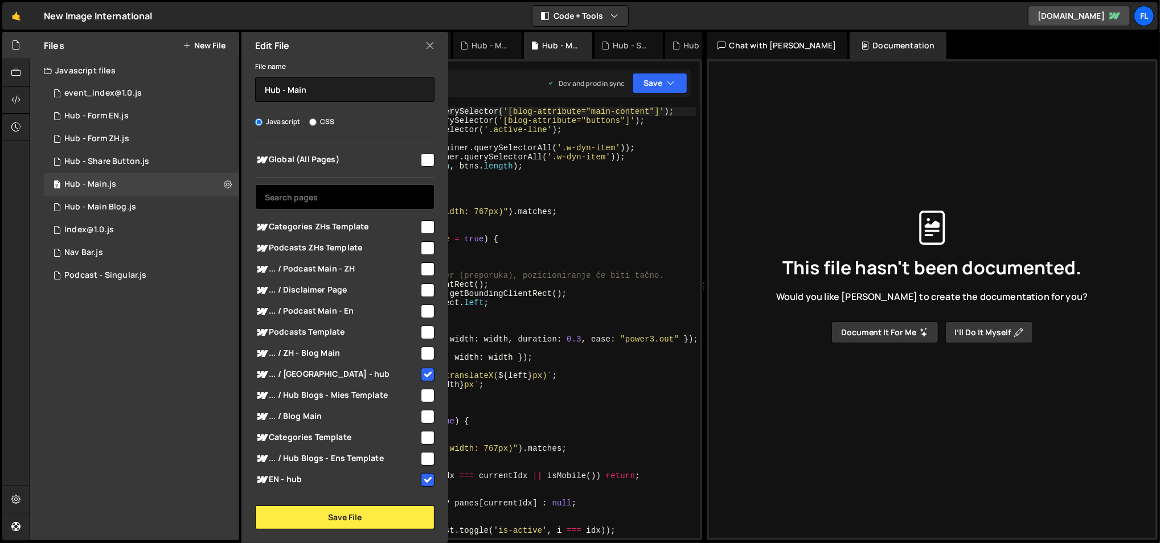 This screenshot has width=1160, height=543. What do you see at coordinates (141, 230) in the screenshot?
I see `div: 15795/44313.js` at bounding box center [141, 230].